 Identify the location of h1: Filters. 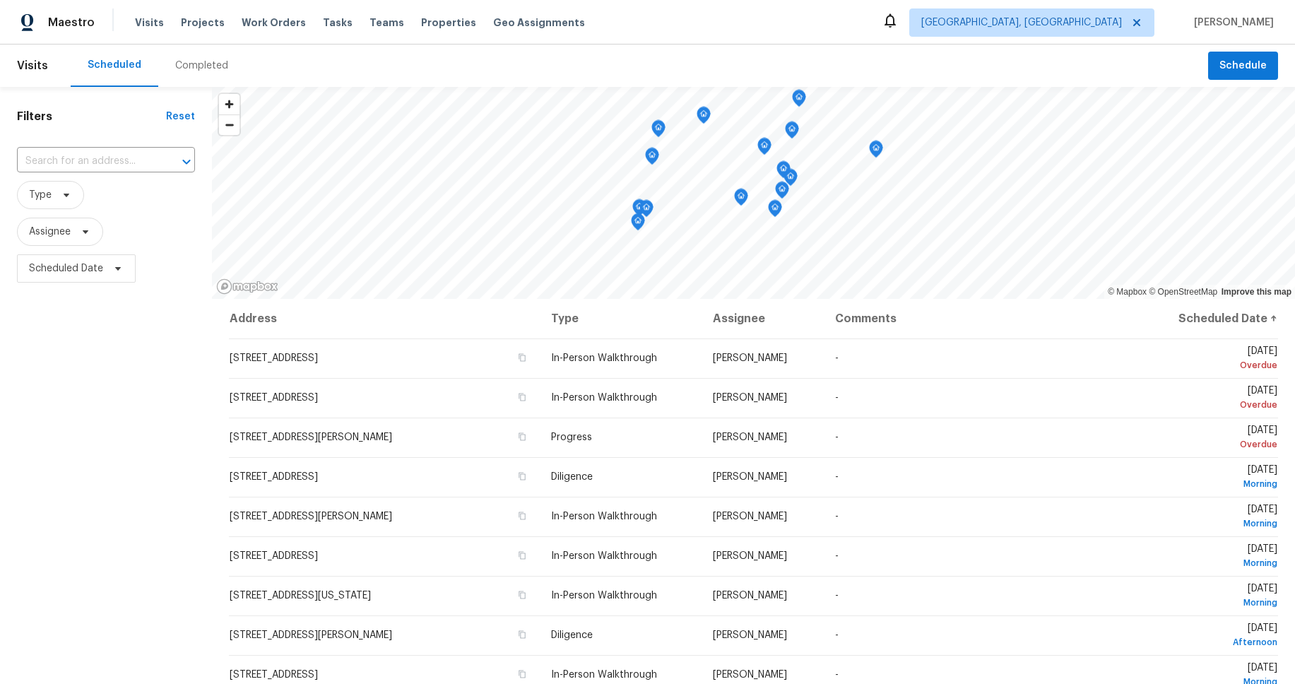
(91, 117).